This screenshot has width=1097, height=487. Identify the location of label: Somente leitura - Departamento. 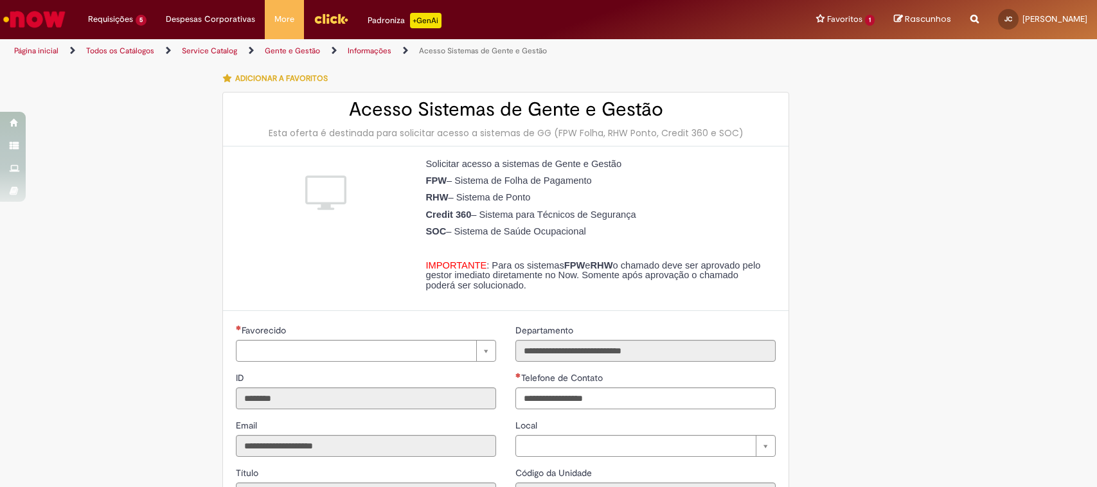
(546, 330).